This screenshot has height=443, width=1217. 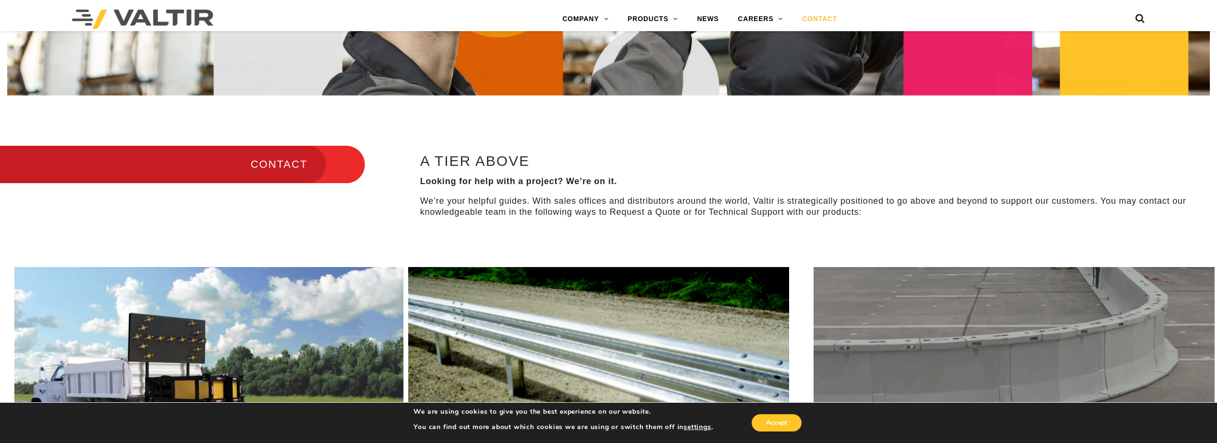 I want to click on a: CAREERS, so click(x=761, y=19).